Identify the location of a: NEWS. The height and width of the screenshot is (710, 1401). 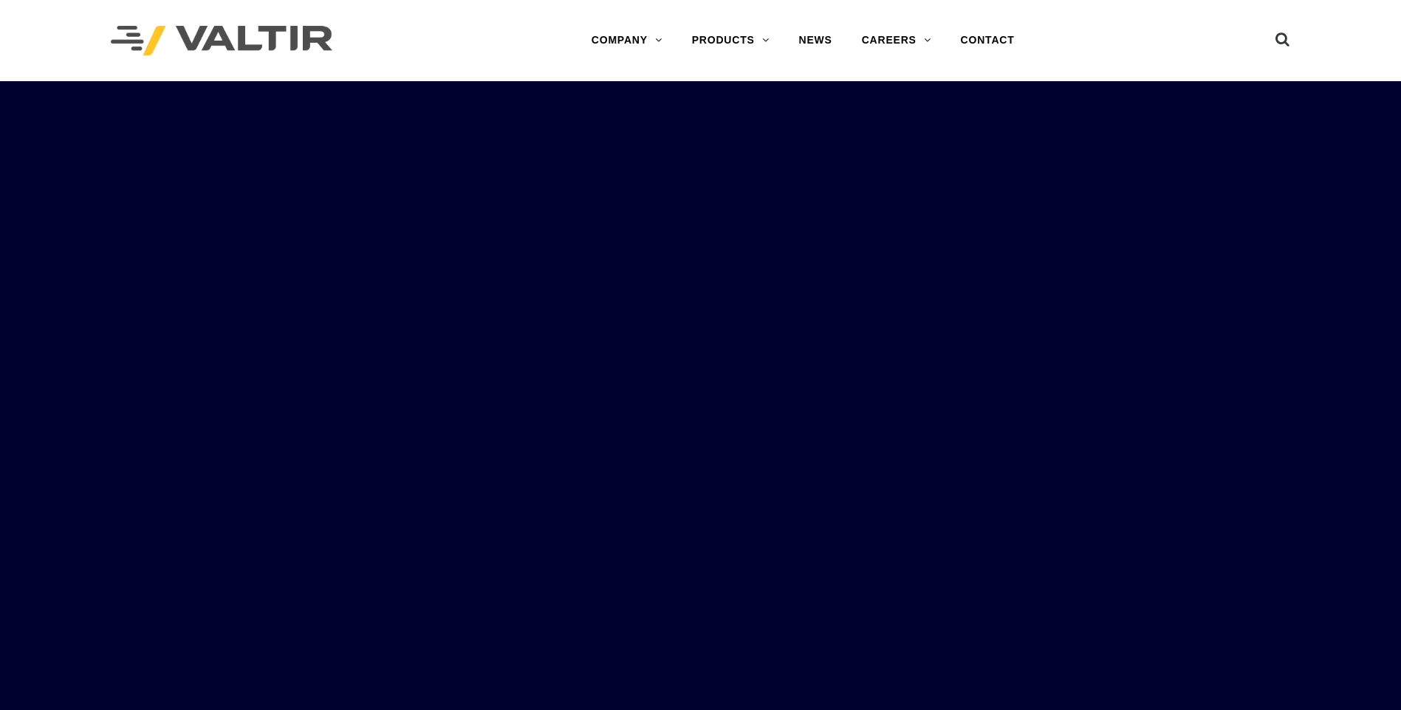
(815, 41).